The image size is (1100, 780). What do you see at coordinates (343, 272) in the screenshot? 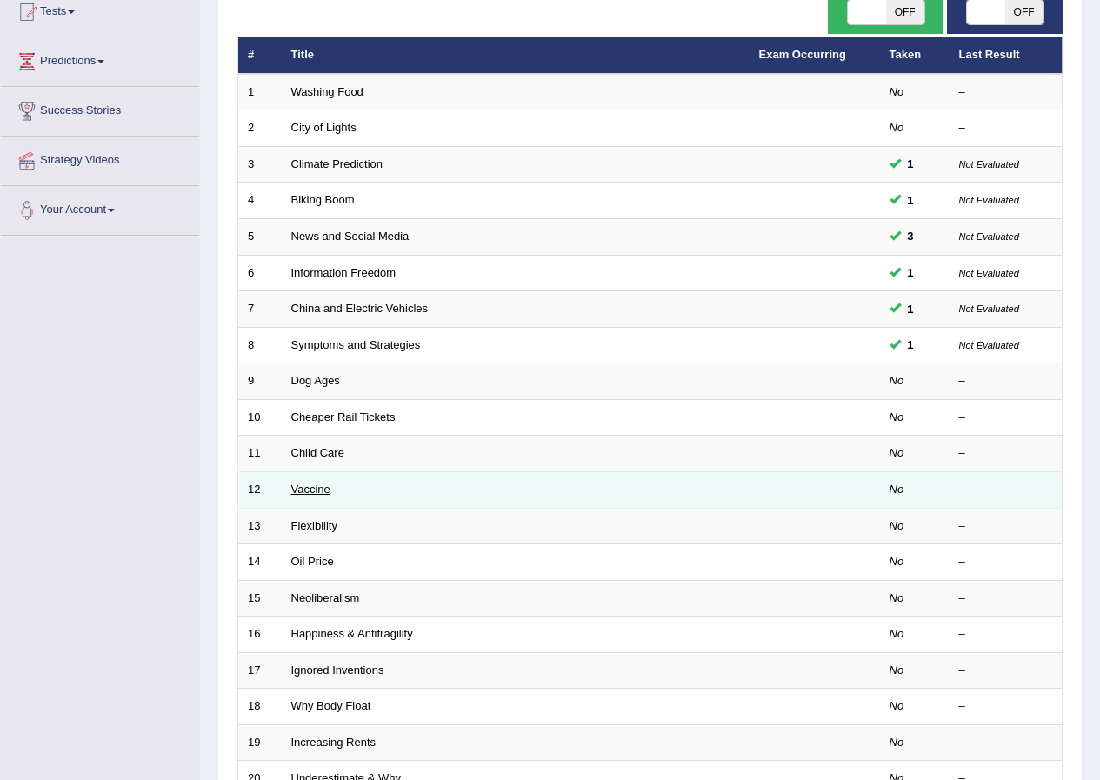
I see `a: Information Freedom` at bounding box center [343, 272].